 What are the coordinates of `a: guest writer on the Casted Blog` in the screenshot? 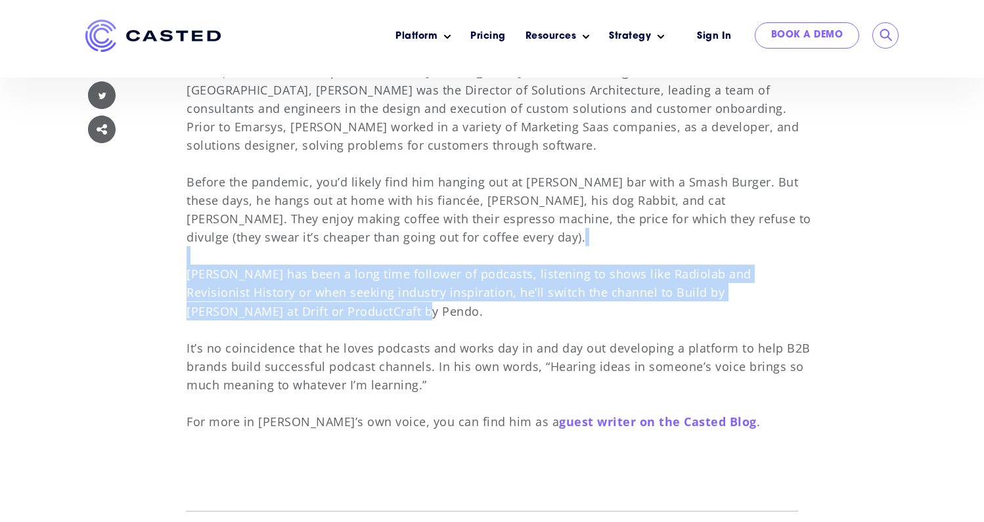 It's located at (657, 422).